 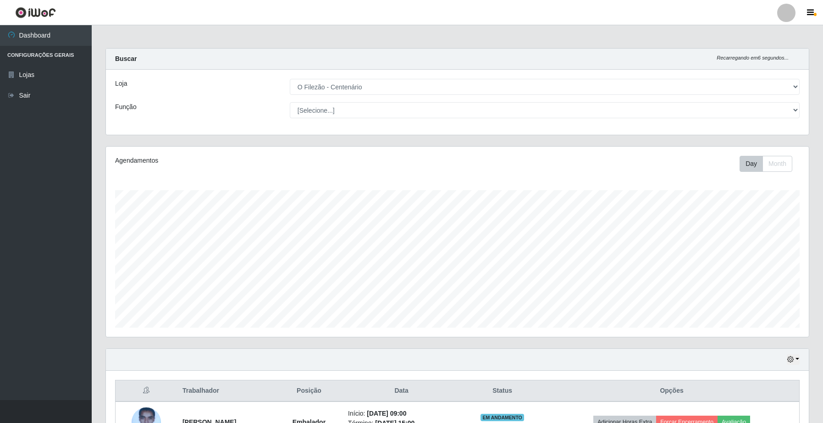 What do you see at coordinates (751, 164) in the screenshot?
I see `button: Day` at bounding box center [751, 164].